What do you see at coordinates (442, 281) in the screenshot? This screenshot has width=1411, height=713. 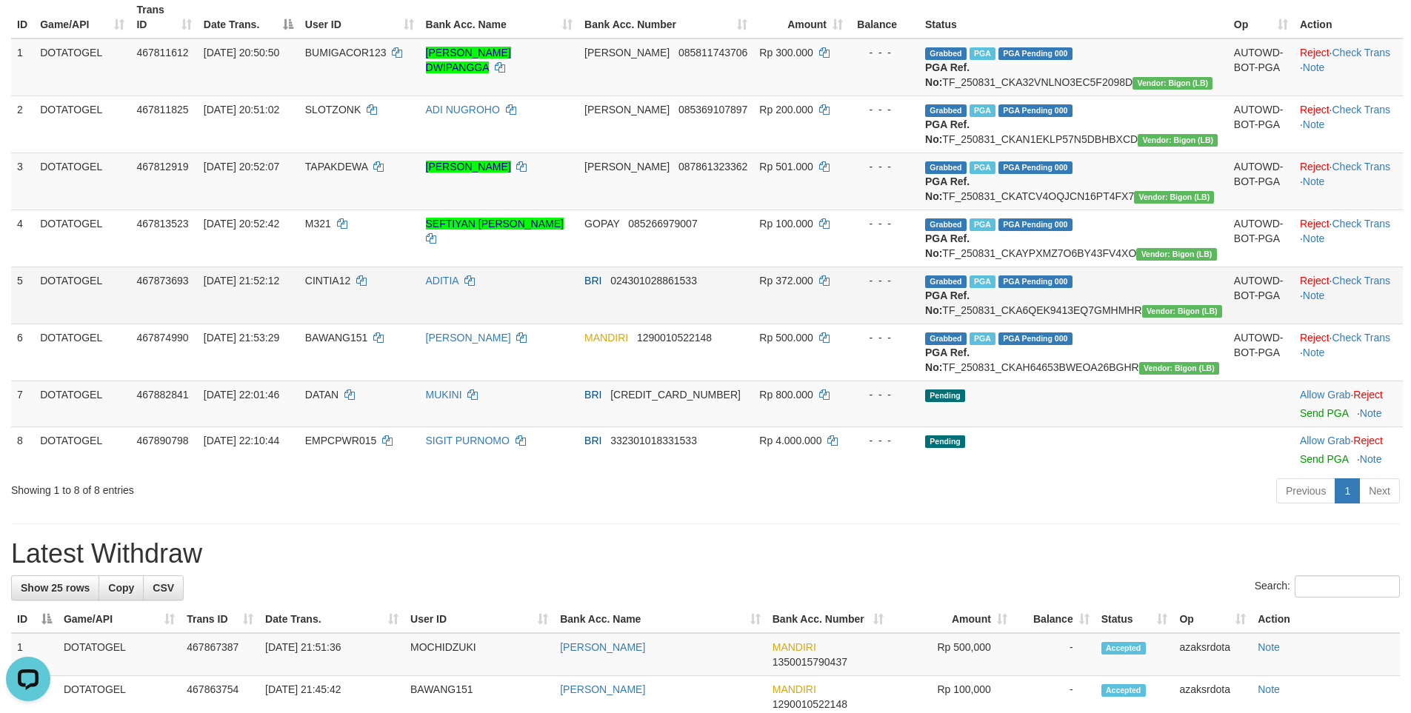 I see `a: ADITIA` at bounding box center [442, 281].